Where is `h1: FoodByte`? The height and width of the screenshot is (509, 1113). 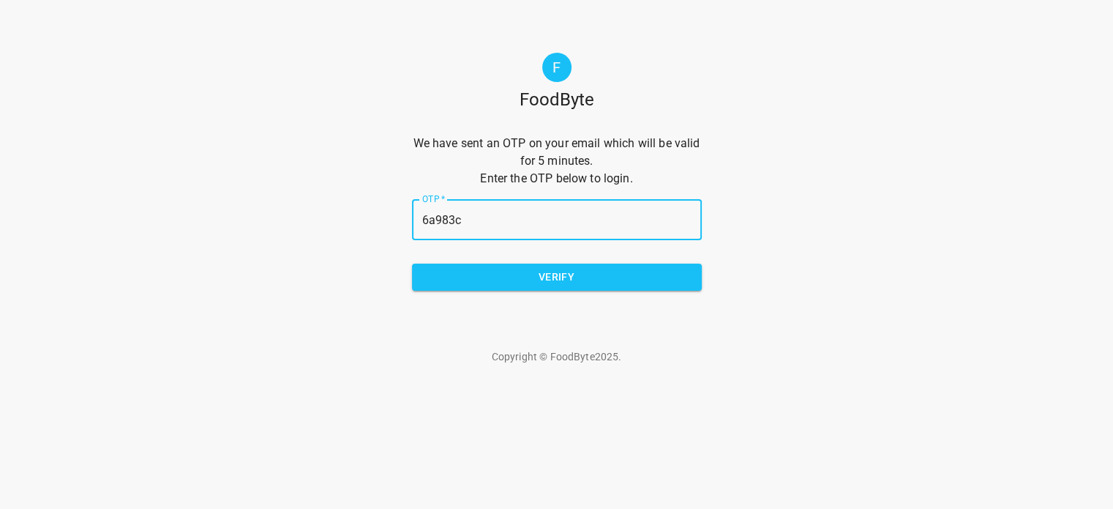 h1: FoodByte is located at coordinates (557, 100).